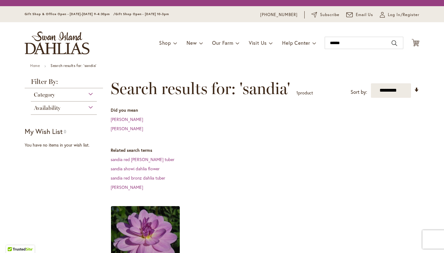 The width and height of the screenshot is (444, 253). Describe the element at coordinates (265, 150) in the screenshot. I see `dt: Related search terms` at that location.